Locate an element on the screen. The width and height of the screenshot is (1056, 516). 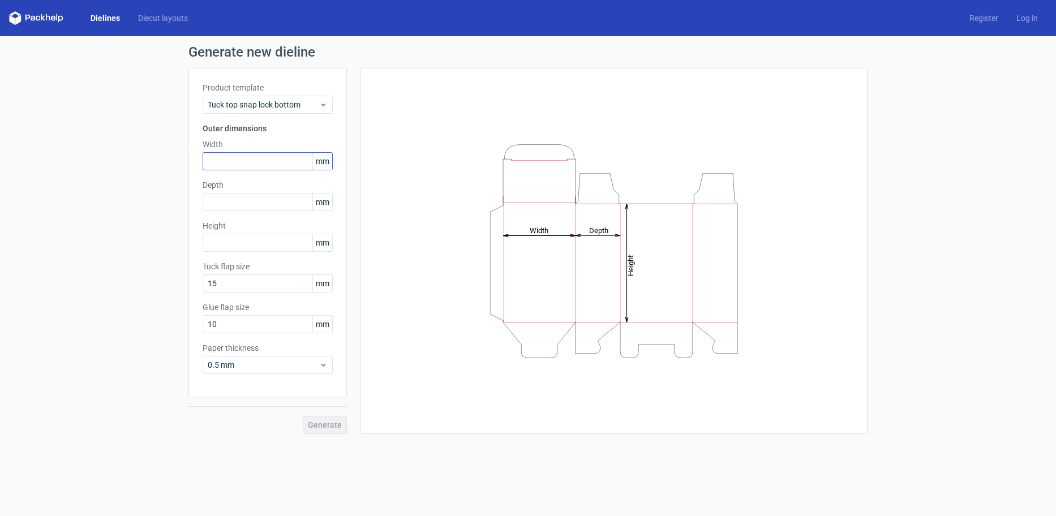
a: Dielines is located at coordinates (105, 18).